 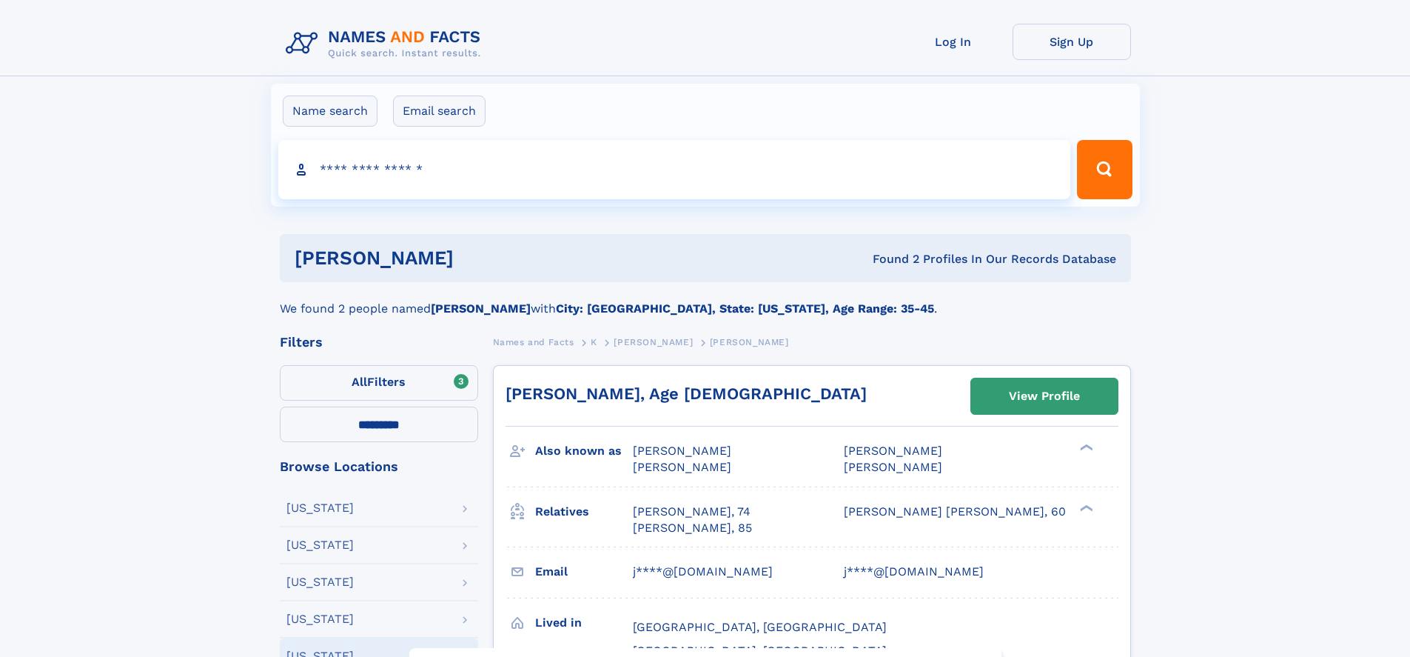 What do you see at coordinates (1045, 396) in the screenshot?
I see `div: View Profile` at bounding box center [1045, 396].